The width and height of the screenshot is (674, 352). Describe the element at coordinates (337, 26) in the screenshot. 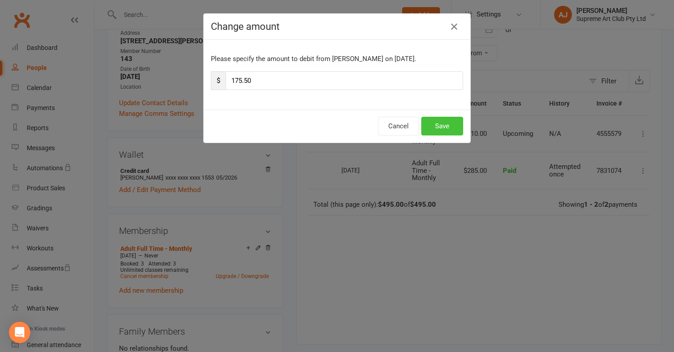

I see `h4: Change amount` at that location.